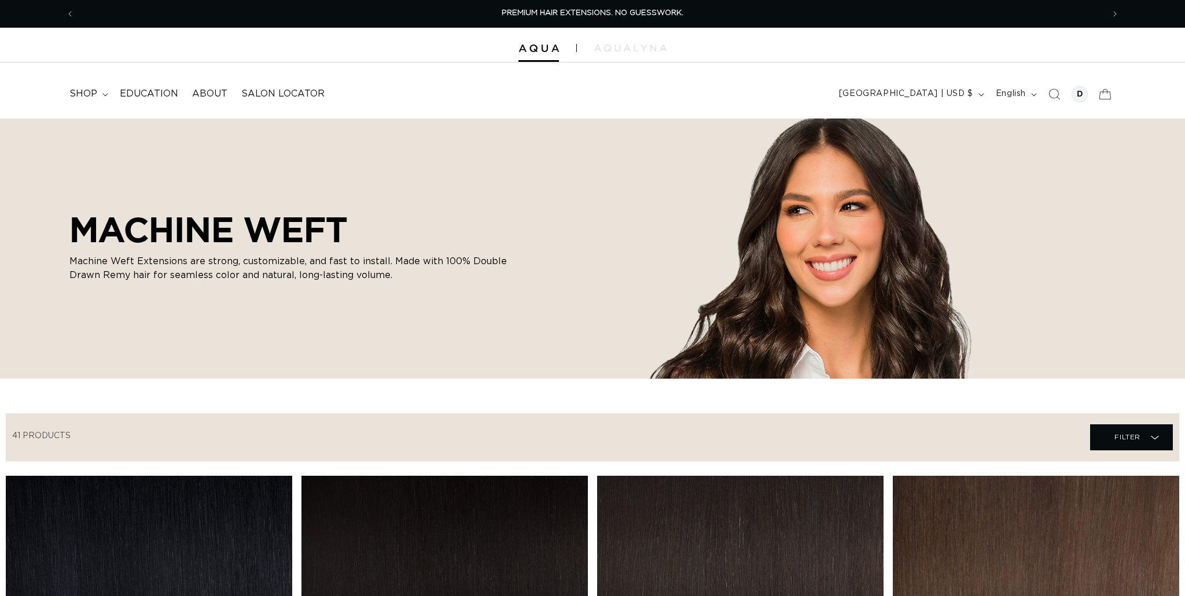  I want to click on span: English, so click(1010, 94).